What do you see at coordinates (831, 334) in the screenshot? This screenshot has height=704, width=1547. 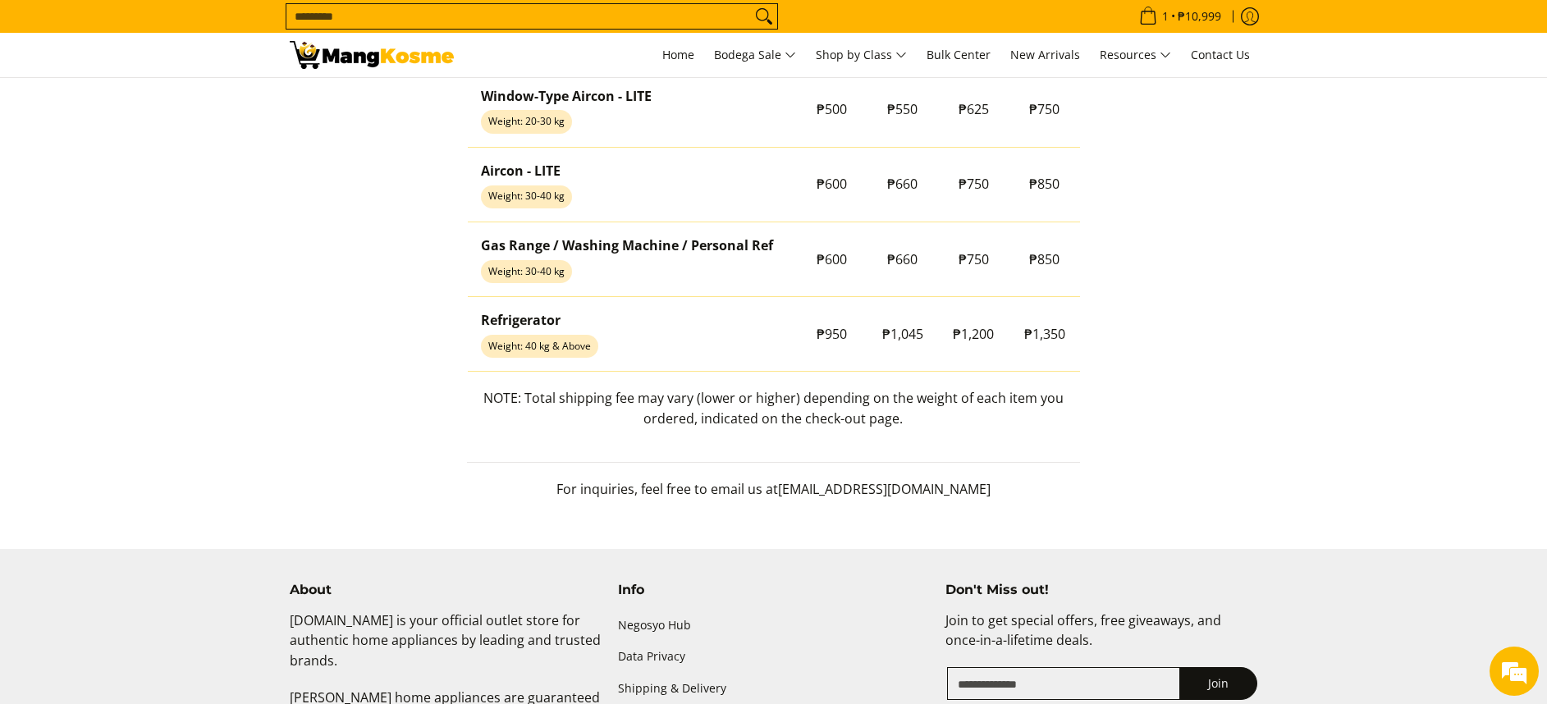 I see `span: ₱950` at bounding box center [831, 334].